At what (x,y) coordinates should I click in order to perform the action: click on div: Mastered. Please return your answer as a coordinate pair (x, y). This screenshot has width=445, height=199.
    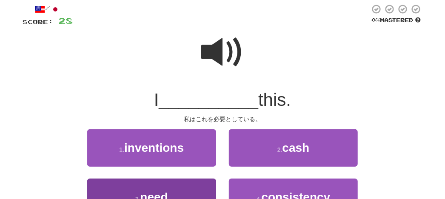
    Looking at the image, I should click on (396, 20).